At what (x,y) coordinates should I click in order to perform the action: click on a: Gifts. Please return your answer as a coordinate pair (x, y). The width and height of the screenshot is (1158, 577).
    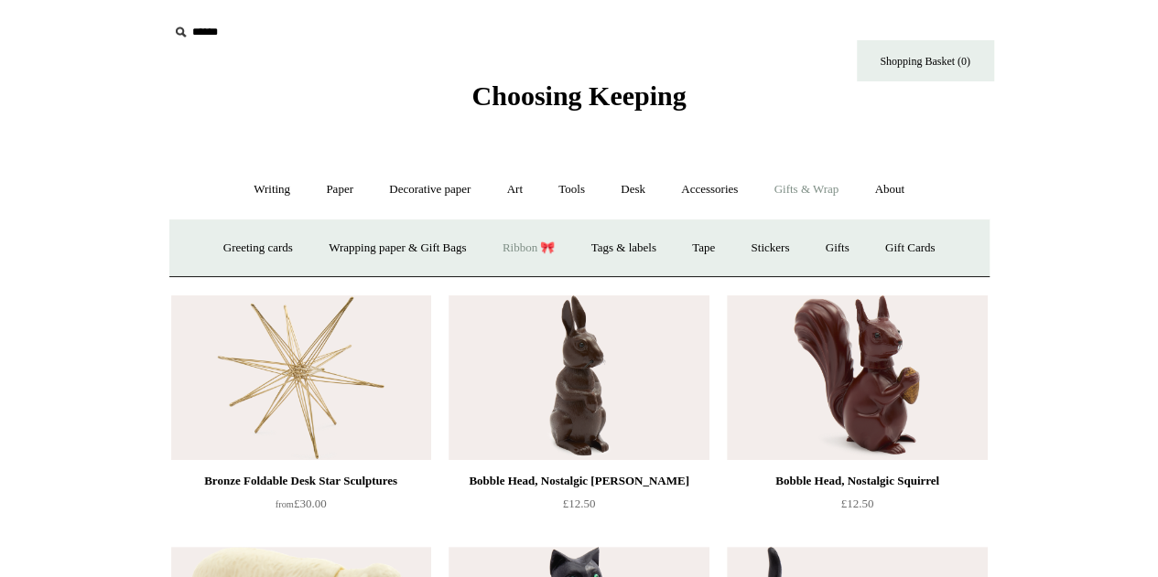
    Looking at the image, I should click on (837, 248).